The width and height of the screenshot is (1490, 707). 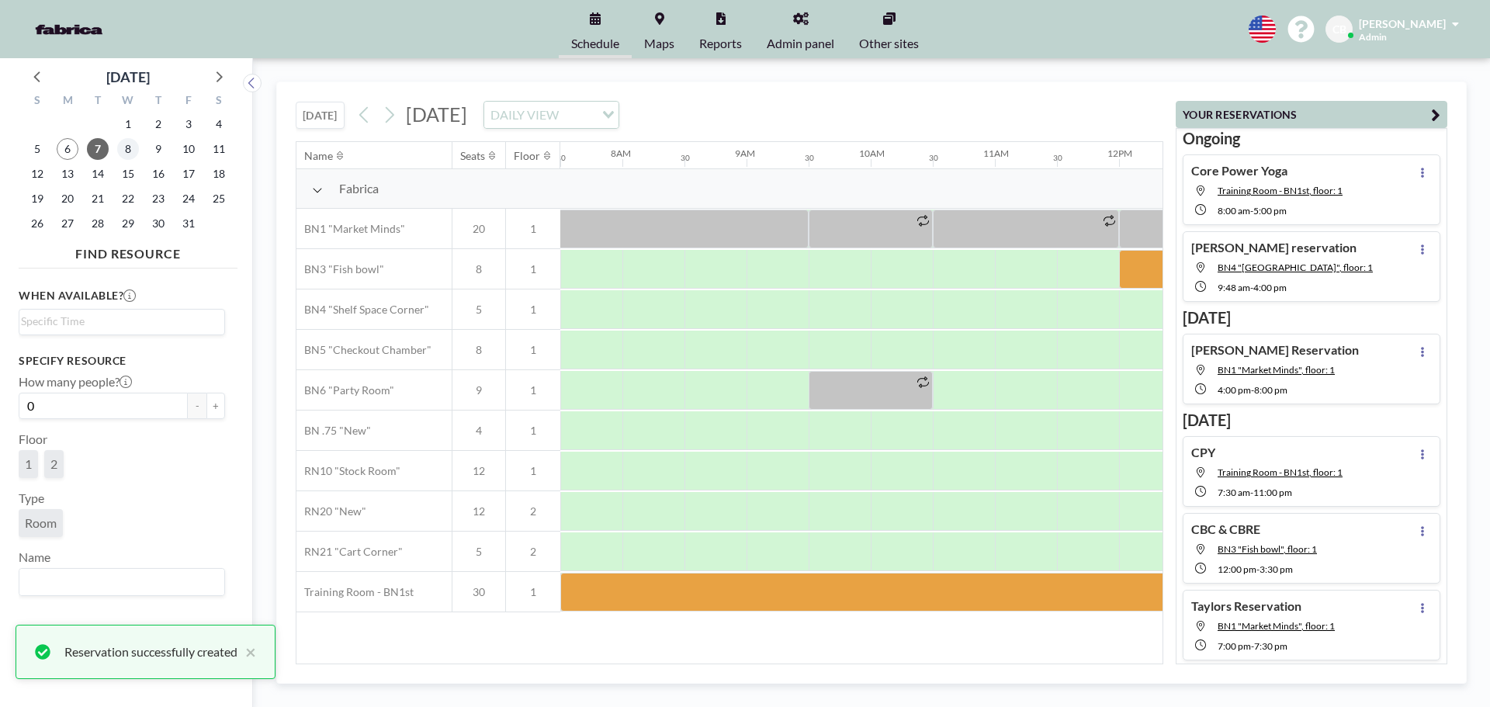 I want to click on span: 9:48 AM, so click(x=1234, y=287).